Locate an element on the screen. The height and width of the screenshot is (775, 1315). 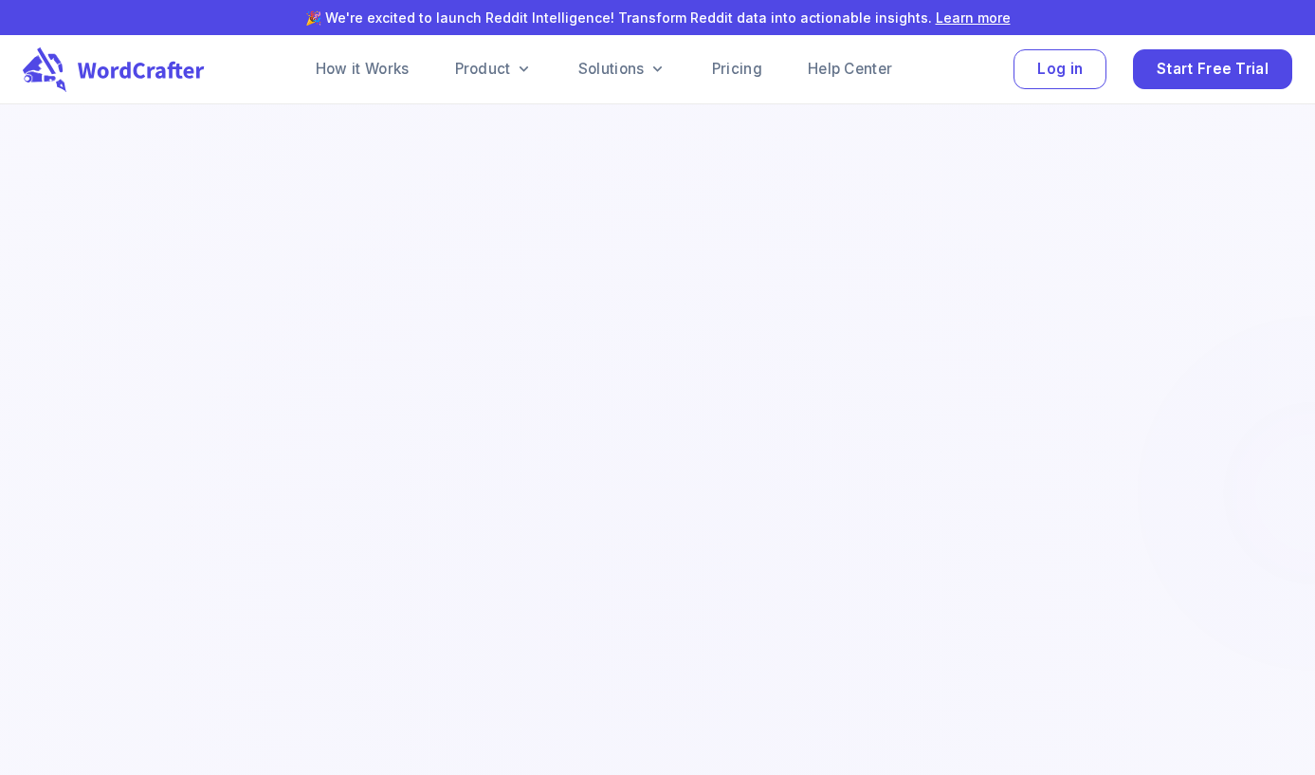
a: How it Works is located at coordinates (362, 69).